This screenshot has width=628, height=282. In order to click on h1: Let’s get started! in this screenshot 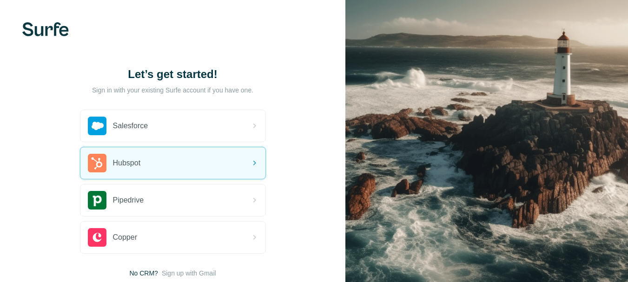, I will do `click(173, 74)`.